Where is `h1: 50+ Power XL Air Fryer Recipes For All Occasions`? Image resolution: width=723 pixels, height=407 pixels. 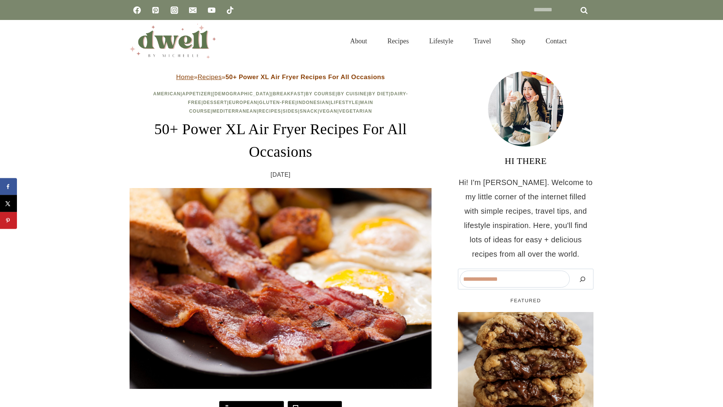 h1: 50+ Power XL Air Fryer Recipes For All Occasions is located at coordinates (281, 141).